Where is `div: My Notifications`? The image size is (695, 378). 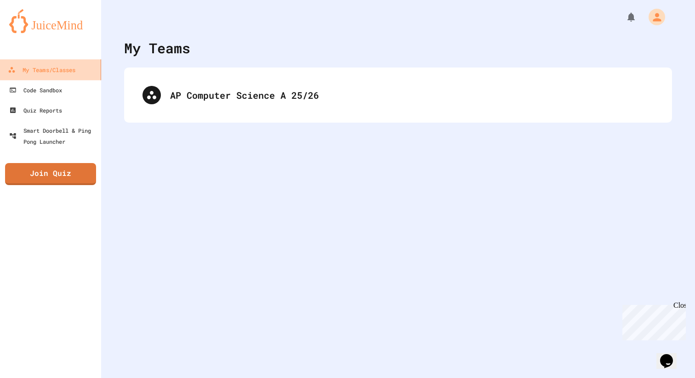 div: My Notifications is located at coordinates (624, 17).